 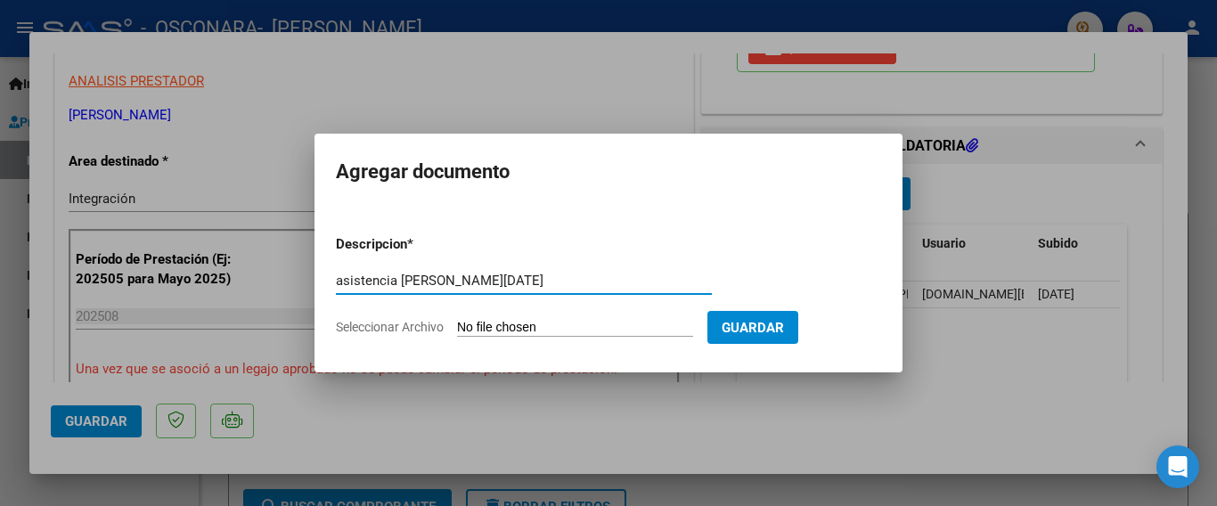 What do you see at coordinates (389, 327) in the screenshot?
I see `span: Seleccionar Archivo` at bounding box center [389, 327].